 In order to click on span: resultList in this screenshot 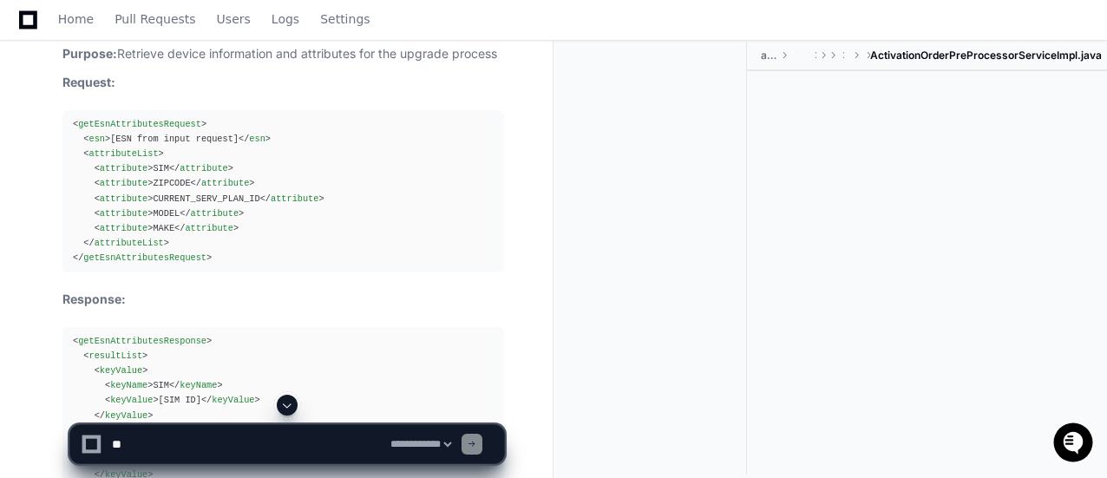, I will do `click(116, 356)`.